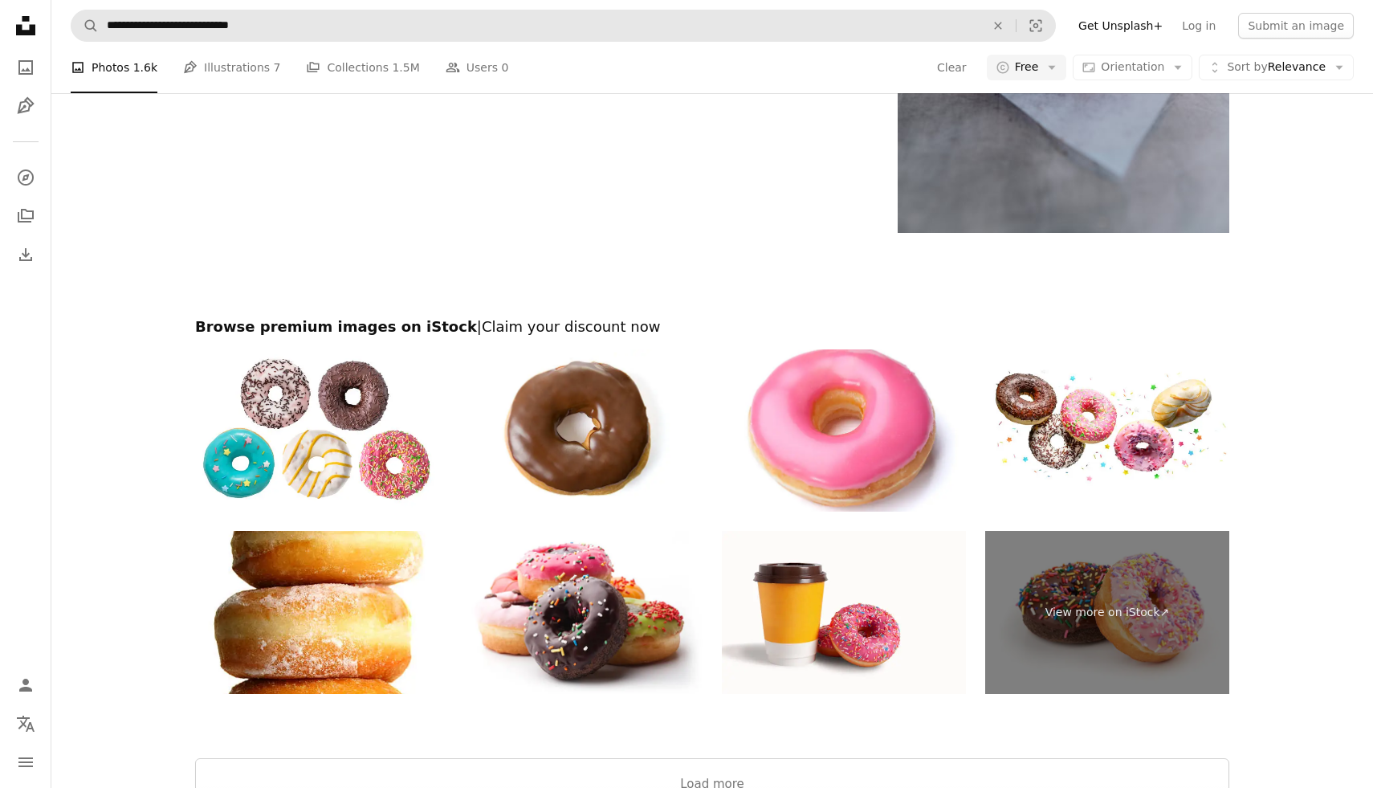 The height and width of the screenshot is (788, 1373). Describe the element at coordinates (581, 612) in the screenshot. I see `img: A pile of glazed doughnuts with sprinkles` at that location.